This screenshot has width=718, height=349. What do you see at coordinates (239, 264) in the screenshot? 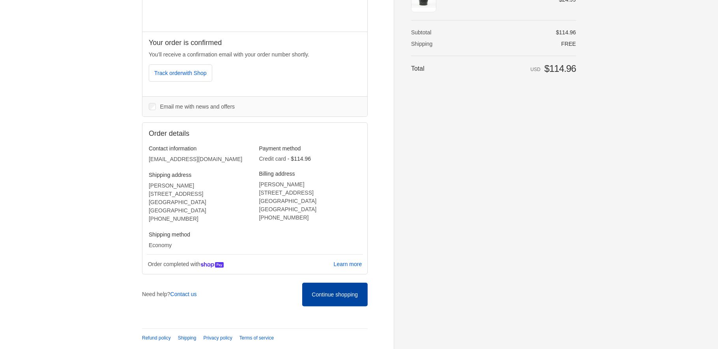
I see `p: Order completed with` at bounding box center [239, 264].